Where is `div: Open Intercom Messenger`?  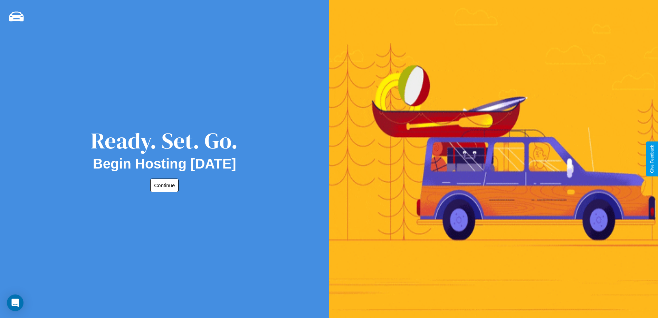
div: Open Intercom Messenger is located at coordinates (15, 302).